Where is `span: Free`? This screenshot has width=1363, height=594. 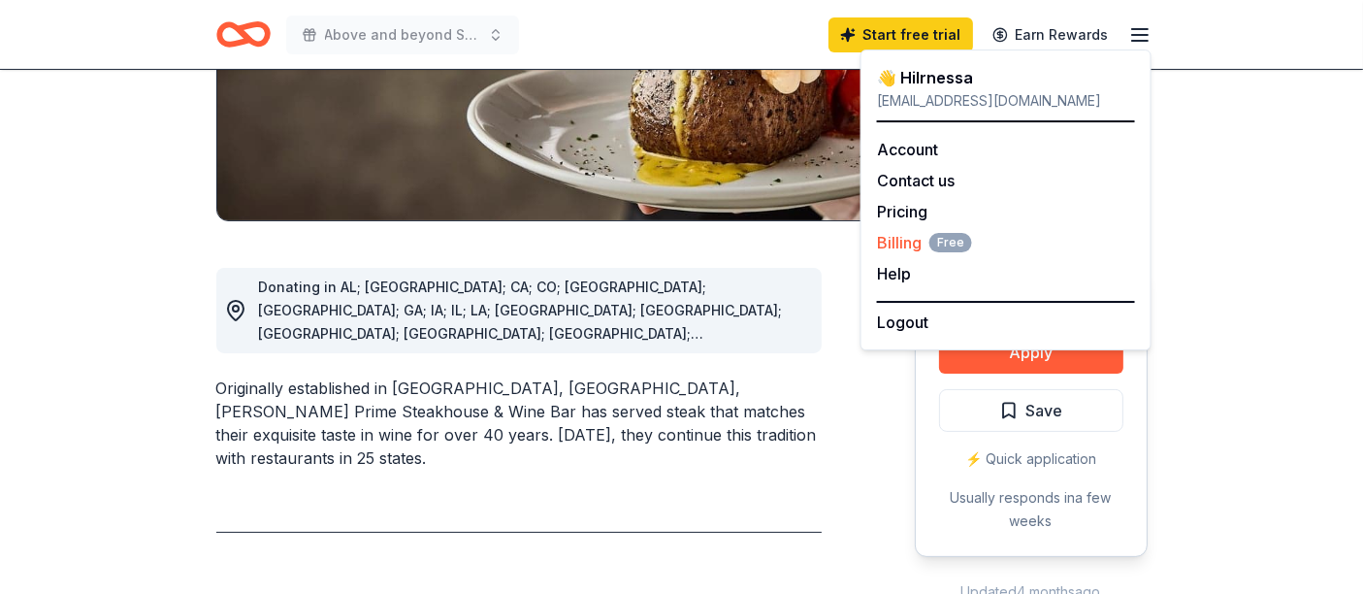 span: Free is located at coordinates (950, 242).